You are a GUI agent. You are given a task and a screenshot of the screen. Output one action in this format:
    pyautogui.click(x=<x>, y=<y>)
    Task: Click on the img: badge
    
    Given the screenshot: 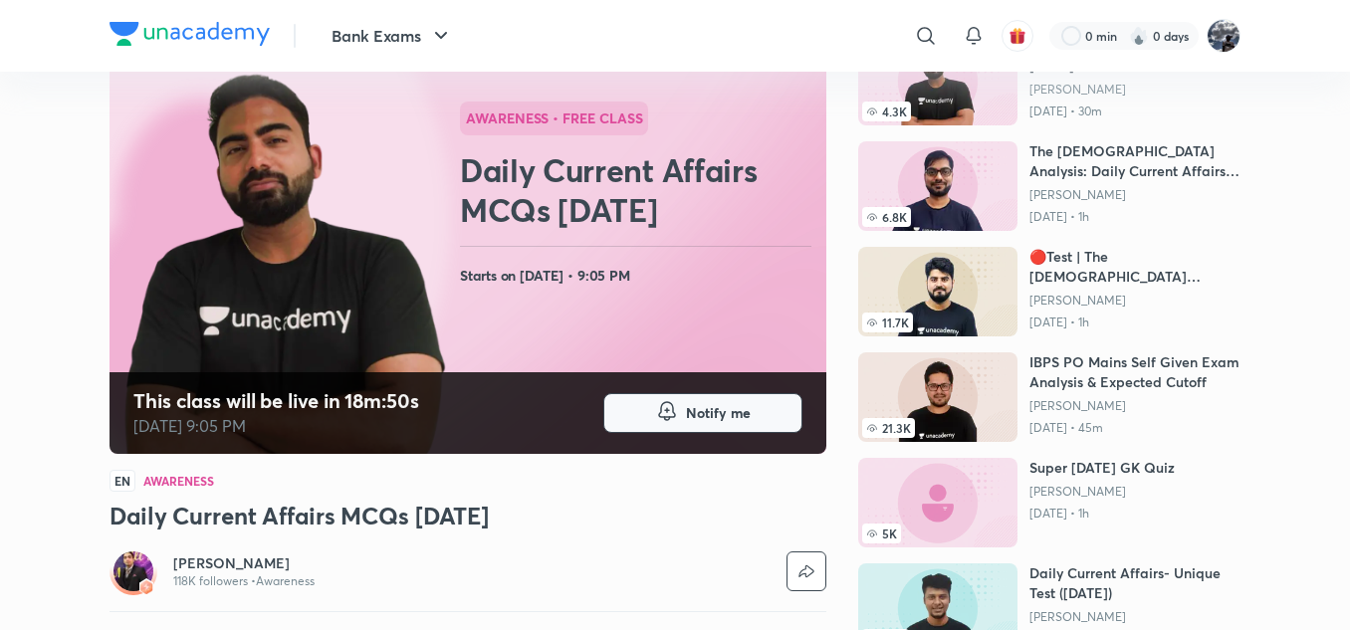 What is the action you would take?
    pyautogui.click(x=146, y=587)
    